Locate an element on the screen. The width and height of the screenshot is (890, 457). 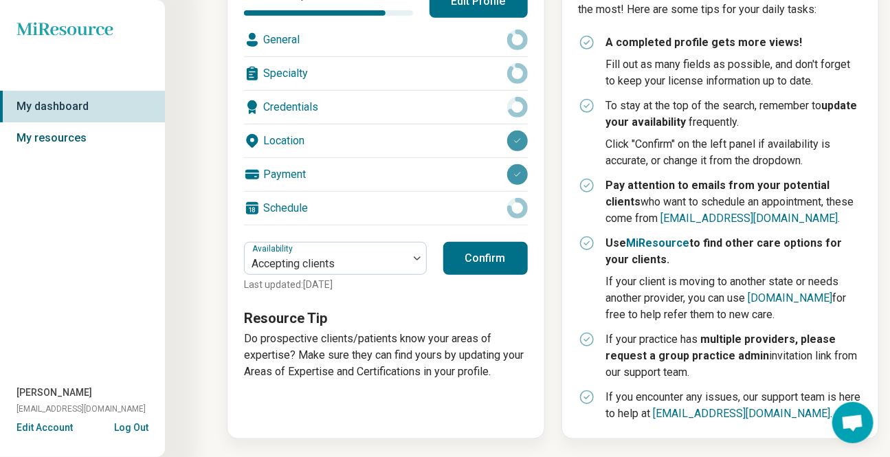
div: Credentials is located at coordinates (385, 107).